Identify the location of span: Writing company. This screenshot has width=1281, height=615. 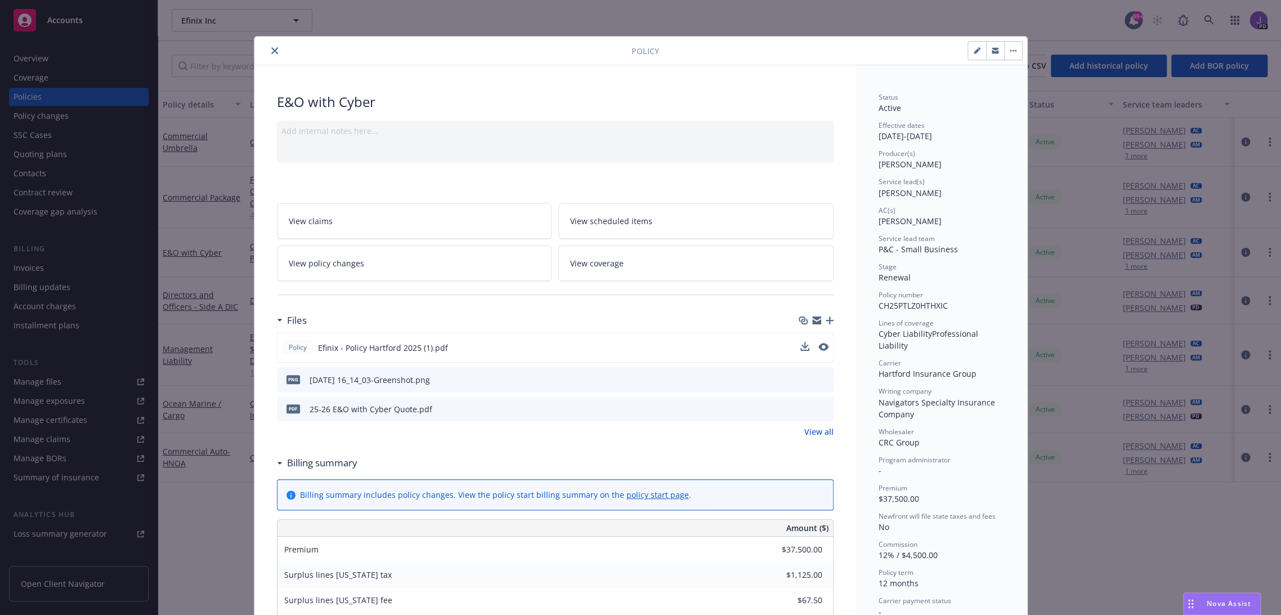
(905, 391).